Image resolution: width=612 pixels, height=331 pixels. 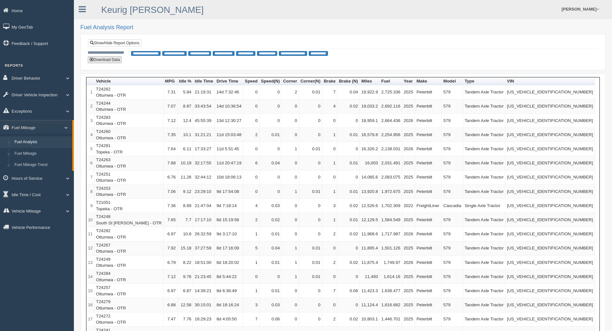 What do you see at coordinates (171, 220) in the screenshot?
I see `td: 7.65` at bounding box center [171, 220].